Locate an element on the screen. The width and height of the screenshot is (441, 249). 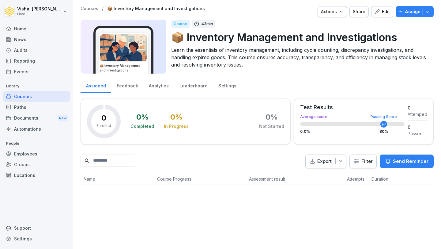
div: Completed is located at coordinates (142, 126).